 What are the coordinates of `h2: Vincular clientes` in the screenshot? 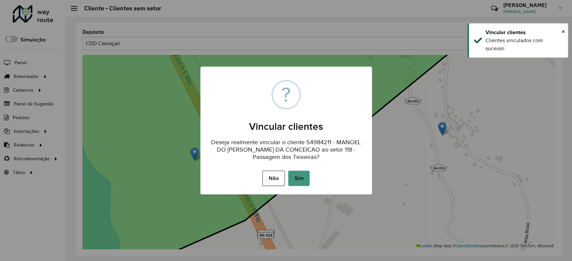 It's located at (286, 123).